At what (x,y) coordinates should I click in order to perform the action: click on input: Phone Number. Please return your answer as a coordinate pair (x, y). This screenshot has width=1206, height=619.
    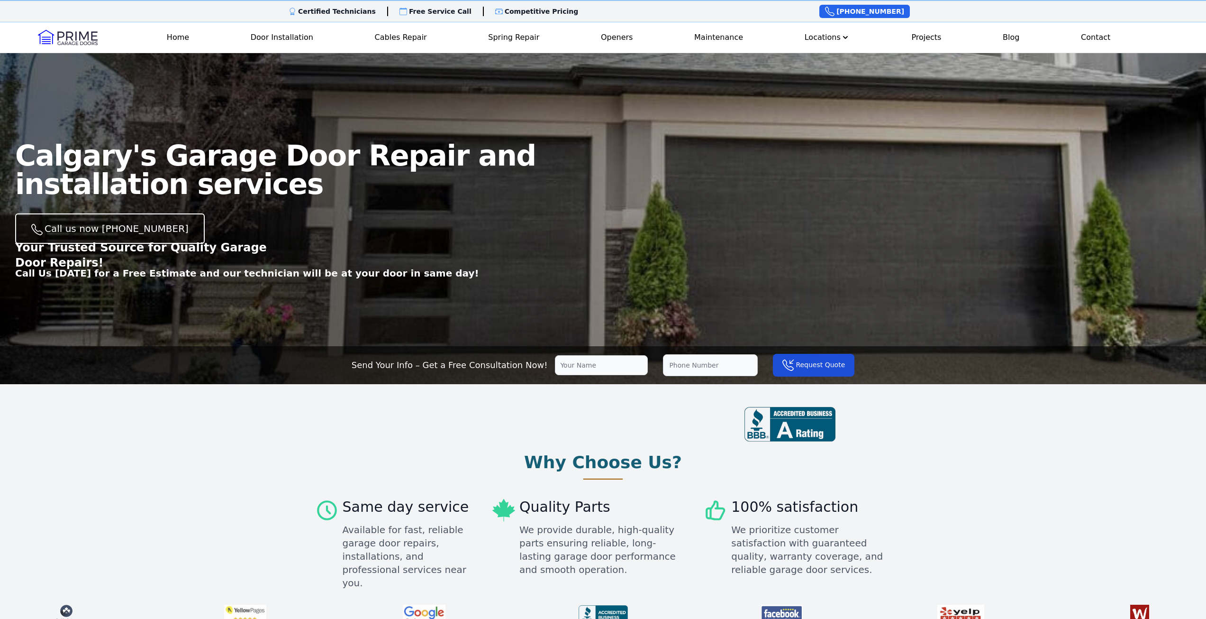
    Looking at the image, I should click on (711, 365).